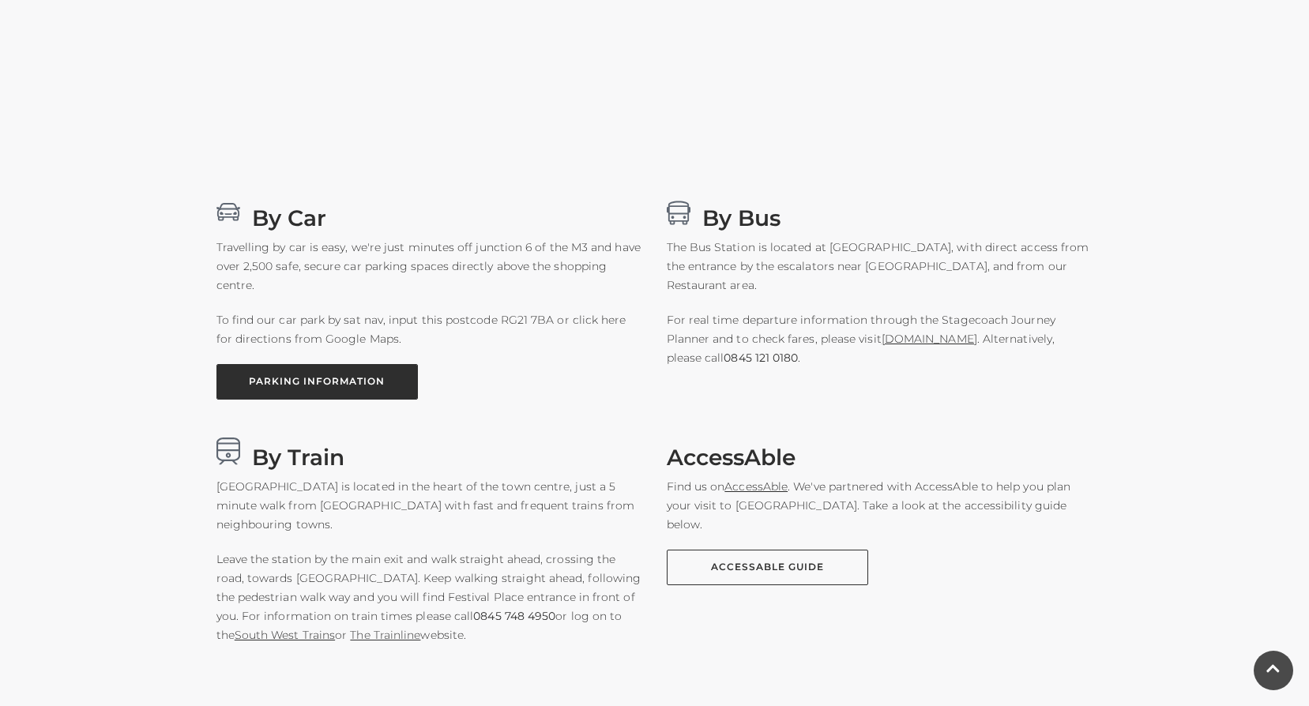 This screenshot has height=706, width=1309. What do you see at coordinates (761, 358) in the screenshot?
I see `a: 0845 121 0180` at bounding box center [761, 358].